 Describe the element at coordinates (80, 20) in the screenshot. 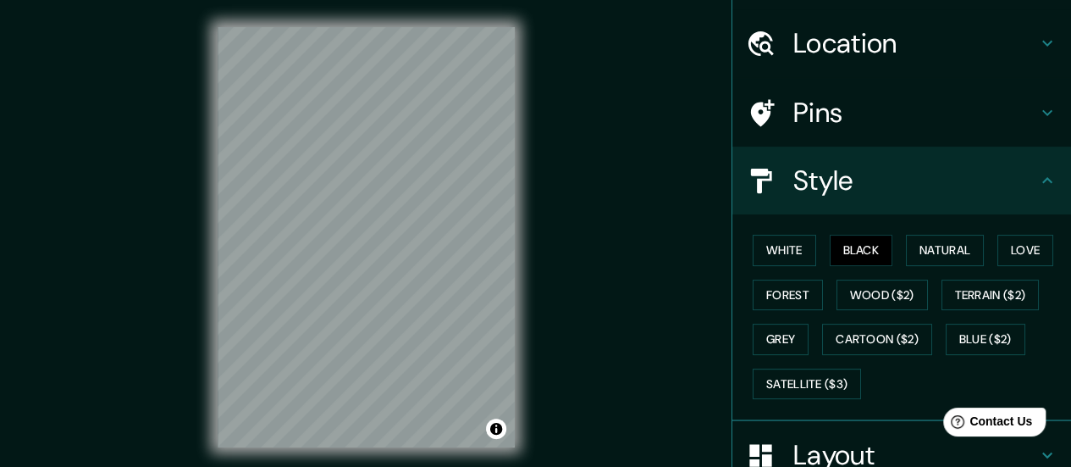

I see `span: Contact Us` at that location.